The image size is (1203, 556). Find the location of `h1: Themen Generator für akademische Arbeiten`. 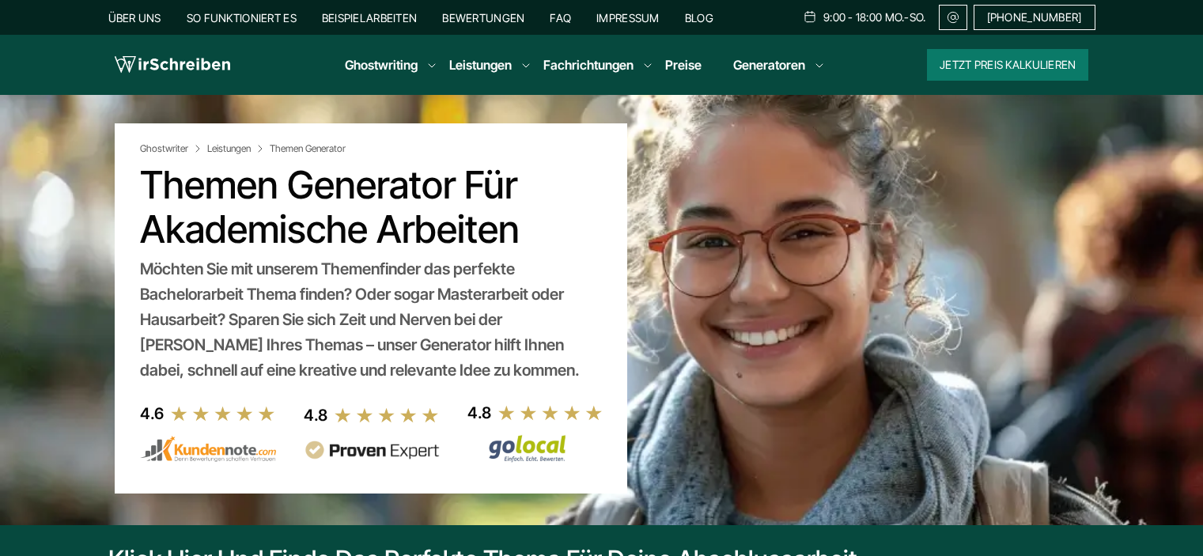

h1: Themen Generator für akademische Arbeiten is located at coordinates (371, 207).